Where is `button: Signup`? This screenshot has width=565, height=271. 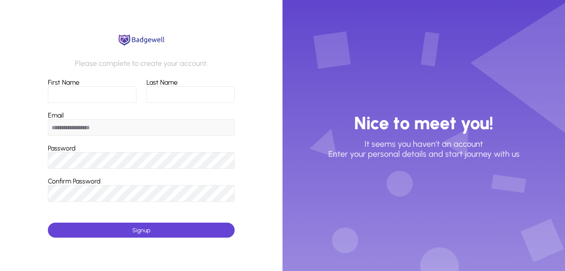 button: Signup is located at coordinates (141, 230).